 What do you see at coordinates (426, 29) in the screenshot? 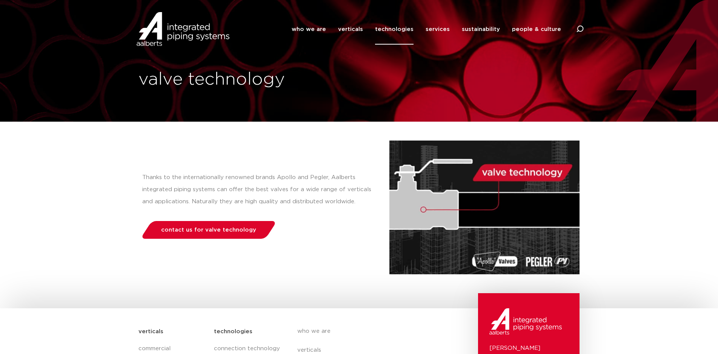
I see `nav: Menu` at bounding box center [426, 29].